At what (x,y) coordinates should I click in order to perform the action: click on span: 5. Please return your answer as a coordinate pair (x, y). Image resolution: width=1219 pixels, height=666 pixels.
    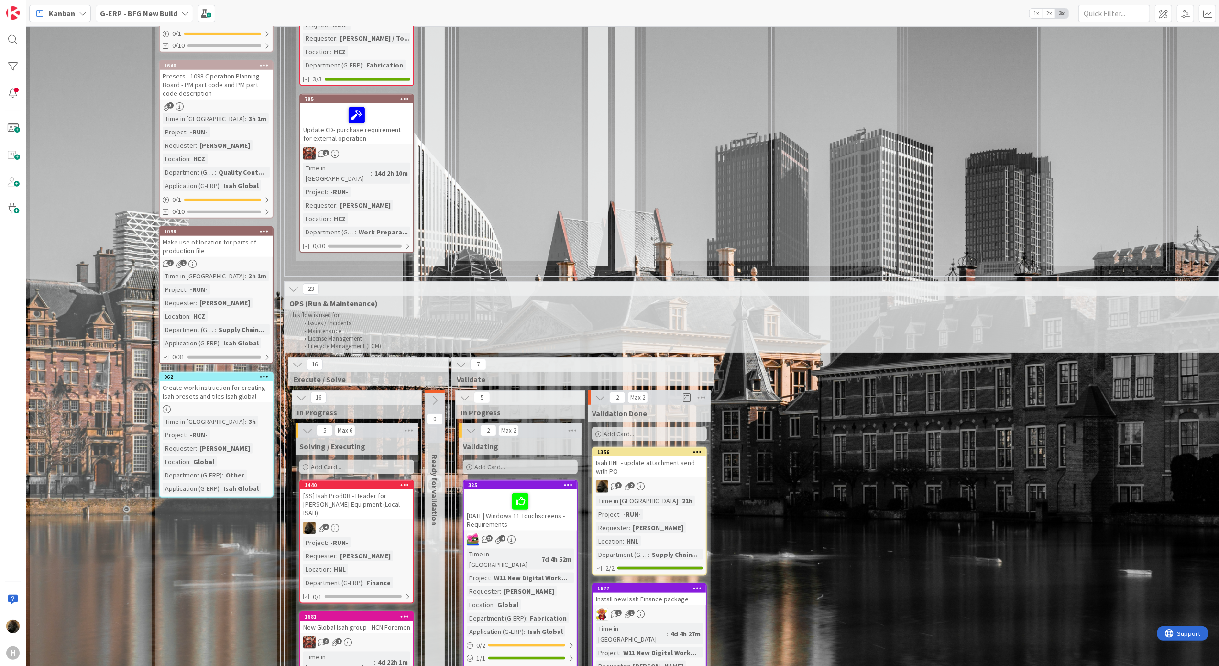
    Looking at the image, I should click on (482, 397).